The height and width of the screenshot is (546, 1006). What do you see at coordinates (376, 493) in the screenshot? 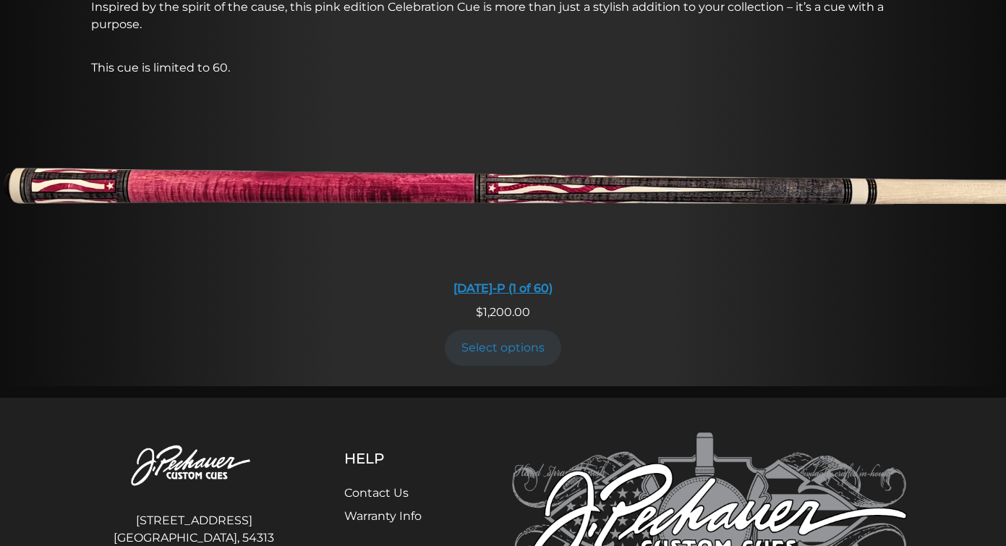
I see `a: Contact Us` at bounding box center [376, 493].